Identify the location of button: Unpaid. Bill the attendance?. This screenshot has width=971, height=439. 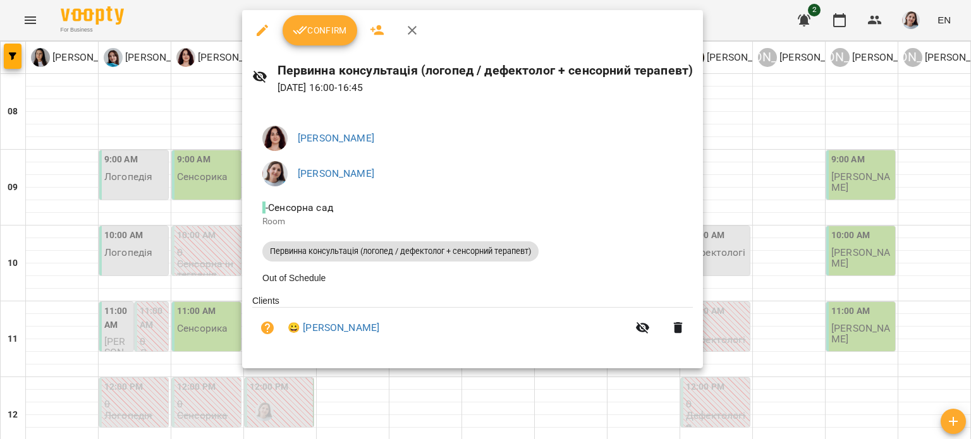
(267, 328).